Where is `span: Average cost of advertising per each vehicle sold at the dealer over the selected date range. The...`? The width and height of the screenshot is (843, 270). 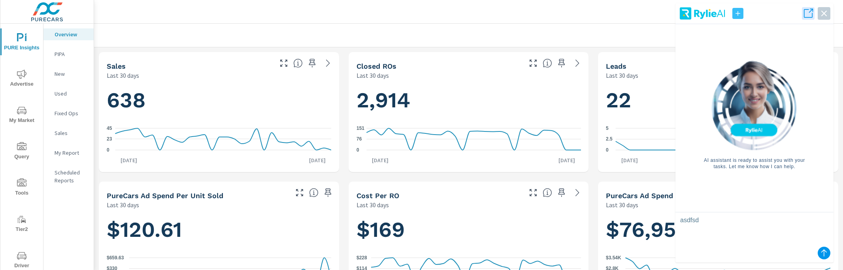
span: Average cost of advertising per each vehicle sold at the dealer over the selected date range. The... is located at coordinates (314, 193).